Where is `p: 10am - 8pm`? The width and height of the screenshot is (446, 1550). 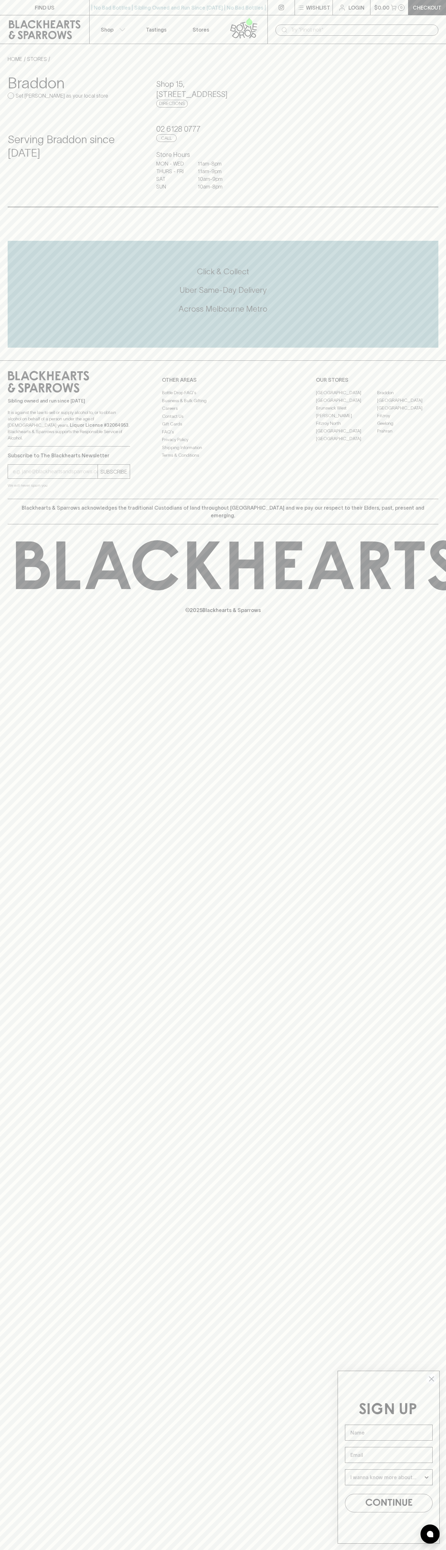
p: 10am - 8pm is located at coordinates (214, 187).